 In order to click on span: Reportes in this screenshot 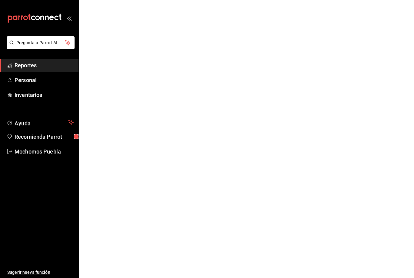, I will do `click(44, 65)`.